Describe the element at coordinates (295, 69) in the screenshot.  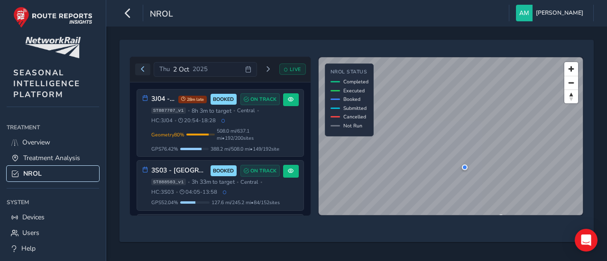
I see `span: LIVE` at that location.